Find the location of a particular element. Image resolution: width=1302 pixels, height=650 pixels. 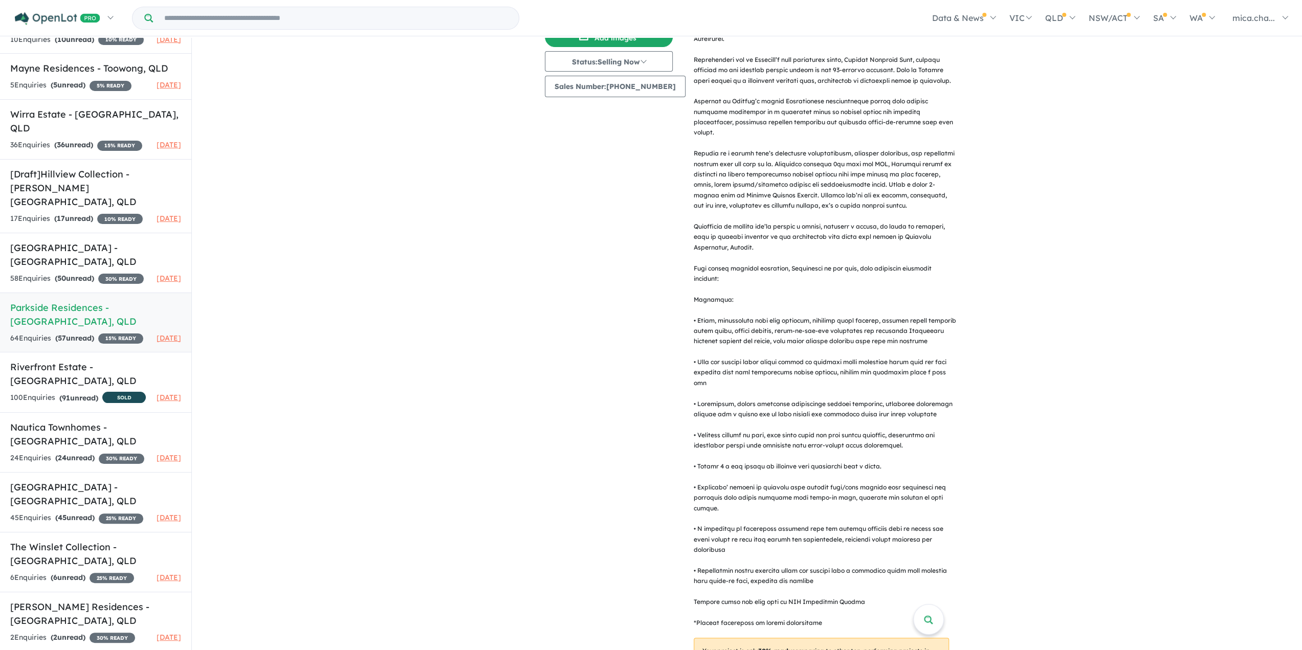

span: 2 is located at coordinates (55, 637).